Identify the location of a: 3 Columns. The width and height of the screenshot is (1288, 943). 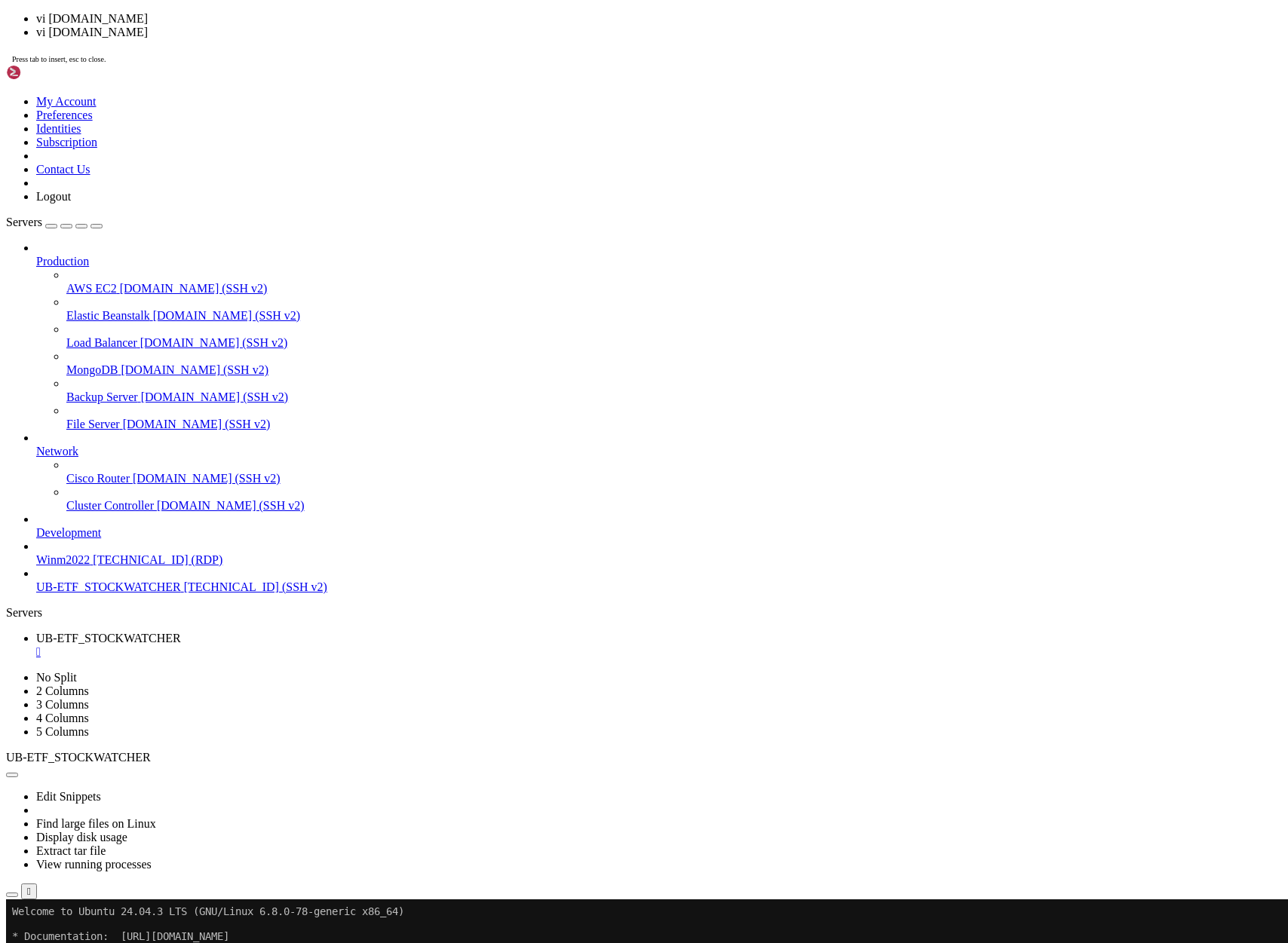
(62, 704).